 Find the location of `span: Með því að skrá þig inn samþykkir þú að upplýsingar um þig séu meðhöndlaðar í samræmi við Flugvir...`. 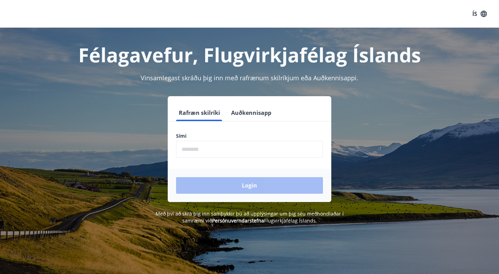

span: Með því að skrá þig inn samþykkir þú að upplýsingar um þig séu meðhöndlaðar í samræmi við Flugvir... is located at coordinates (249, 217).